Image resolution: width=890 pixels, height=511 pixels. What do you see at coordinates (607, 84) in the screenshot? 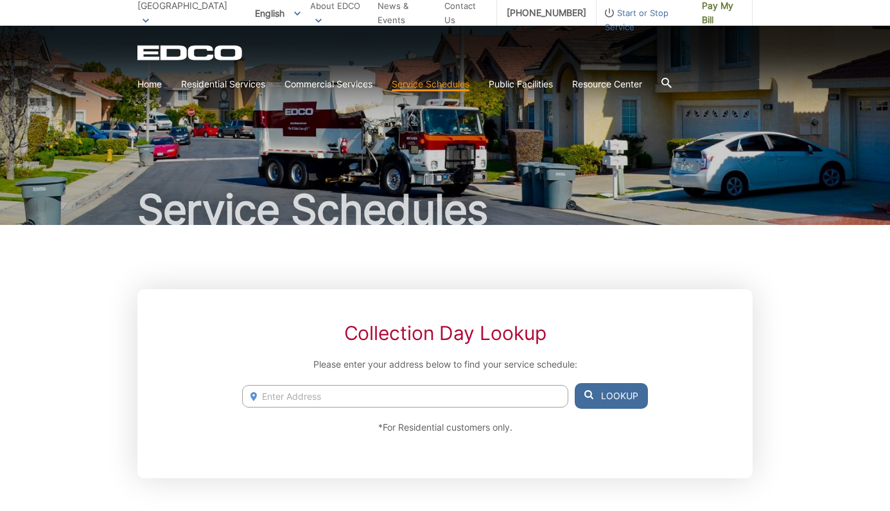
I see `a: Resource Center` at bounding box center [607, 84].